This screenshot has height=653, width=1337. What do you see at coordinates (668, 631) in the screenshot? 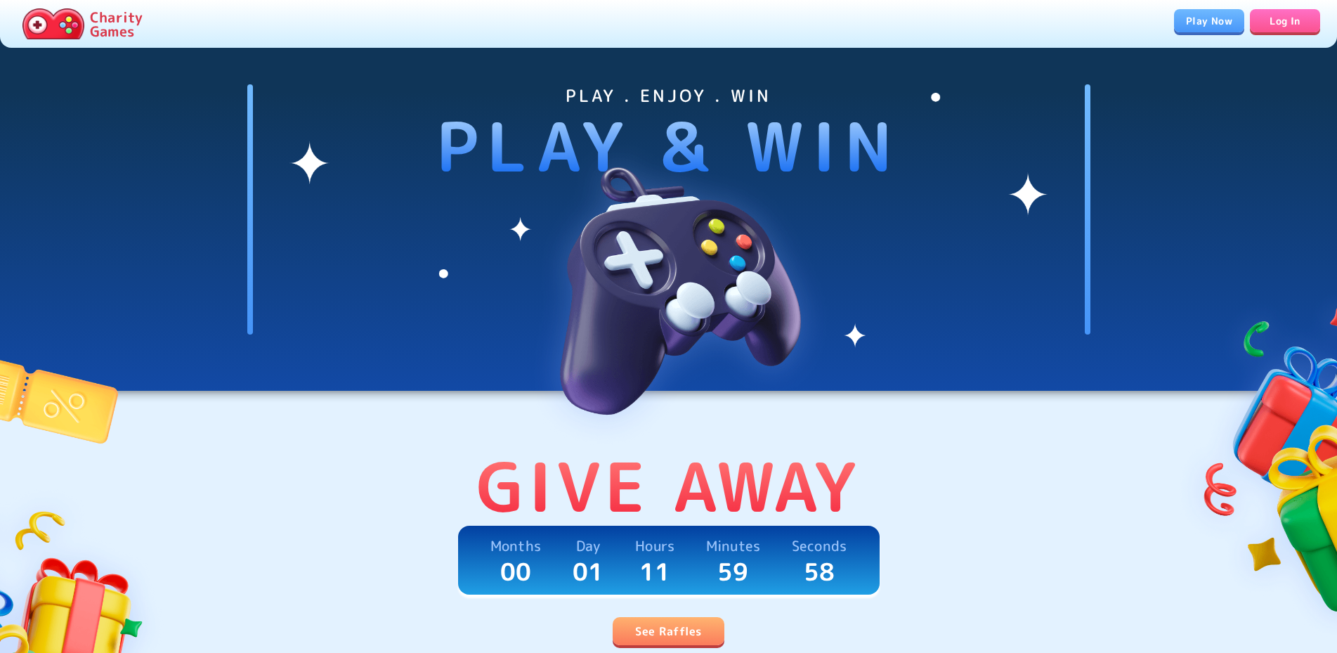
I see `a: See Raffles` at bounding box center [668, 631].